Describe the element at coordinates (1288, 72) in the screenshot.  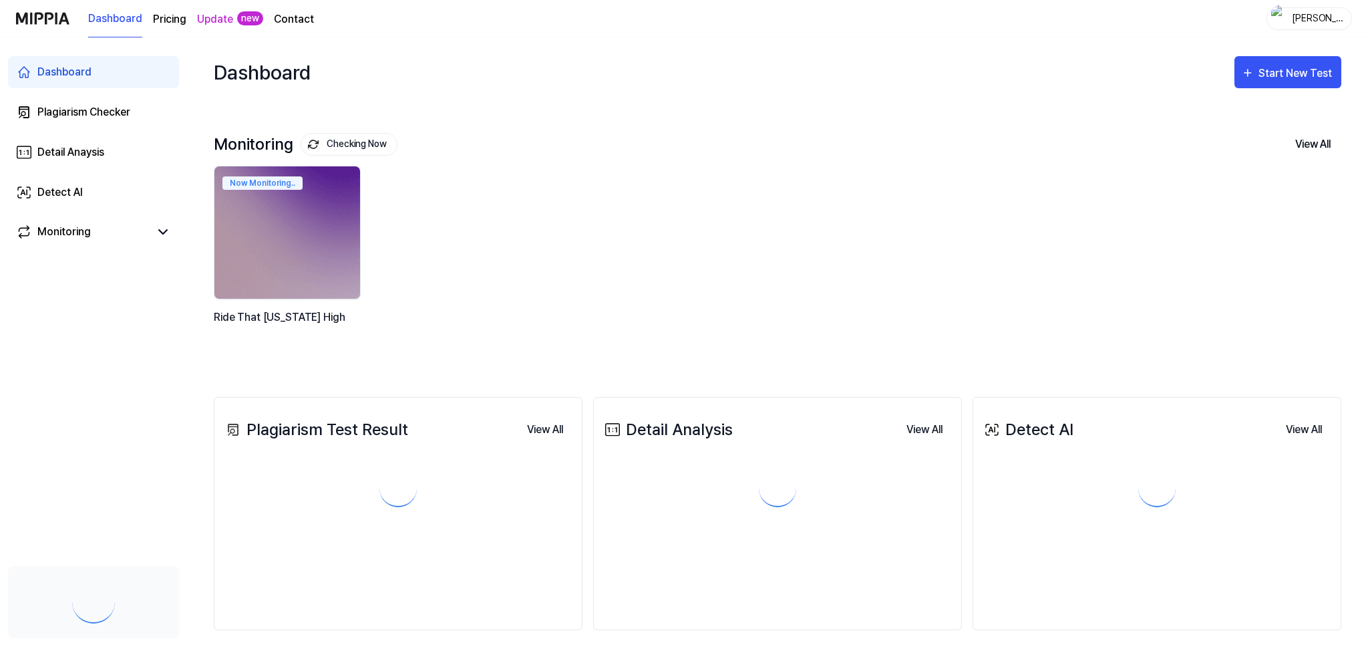
I see `button: Start New Test` at that location.